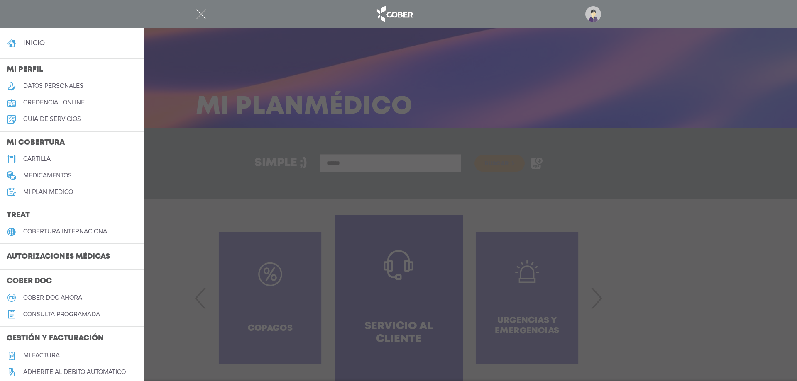 The image size is (797, 381). Describe the element at coordinates (74, 372) in the screenshot. I see `h5: Adherite al débito automático` at that location.